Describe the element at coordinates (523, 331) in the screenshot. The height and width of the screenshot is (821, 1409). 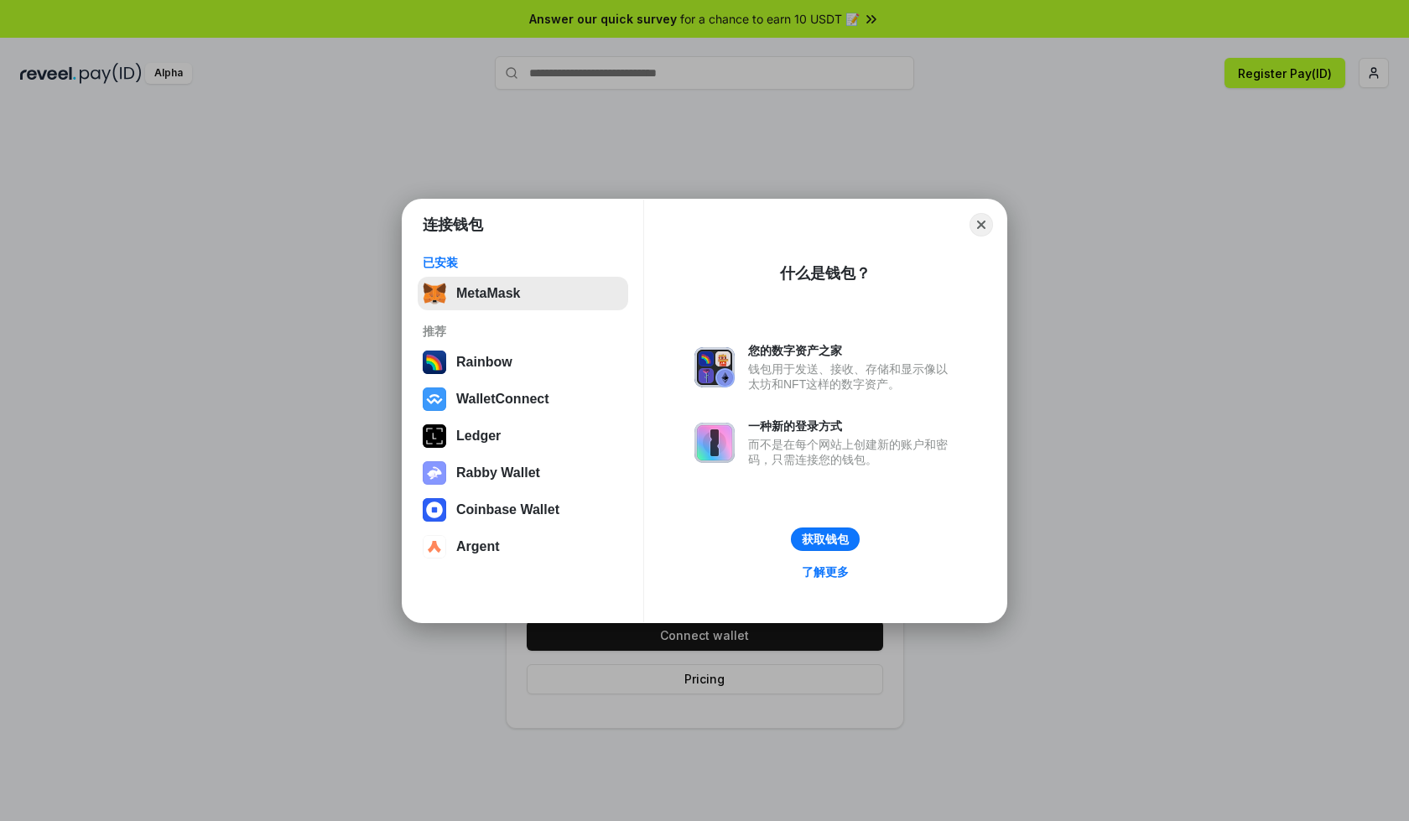
I see `div: 推荐` at that location.